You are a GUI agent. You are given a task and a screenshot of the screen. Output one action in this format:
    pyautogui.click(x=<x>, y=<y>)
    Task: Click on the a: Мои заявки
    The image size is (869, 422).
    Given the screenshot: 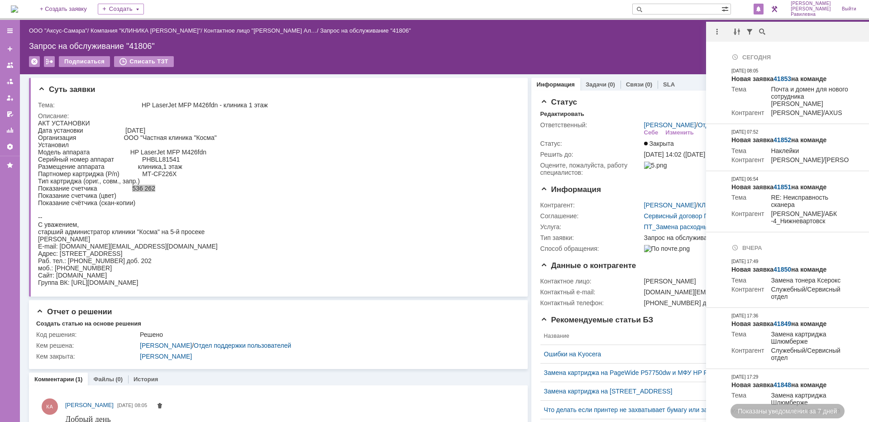 What is the action you would take?
    pyautogui.click(x=10, y=98)
    